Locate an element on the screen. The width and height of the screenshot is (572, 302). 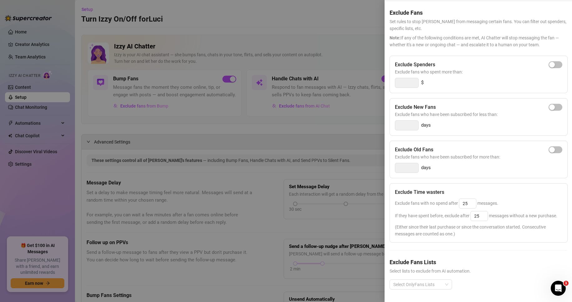
span: If they have spent before, exclude after messages without a new purchase. is located at coordinates (476, 216).